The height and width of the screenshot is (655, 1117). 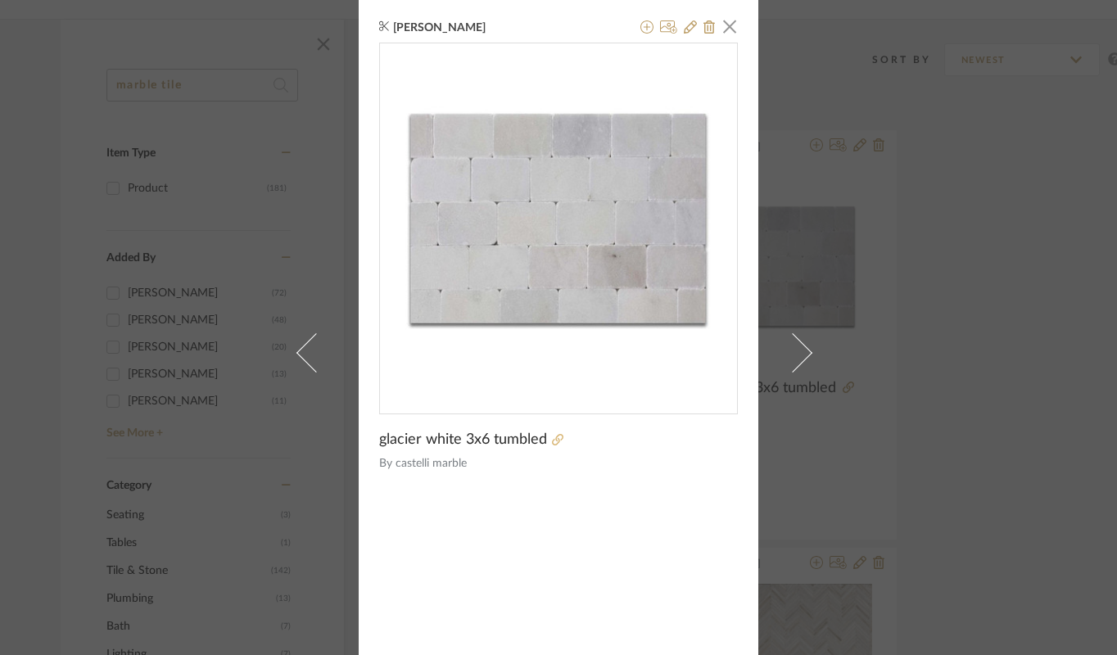 I want to click on button: Close, so click(x=730, y=26).